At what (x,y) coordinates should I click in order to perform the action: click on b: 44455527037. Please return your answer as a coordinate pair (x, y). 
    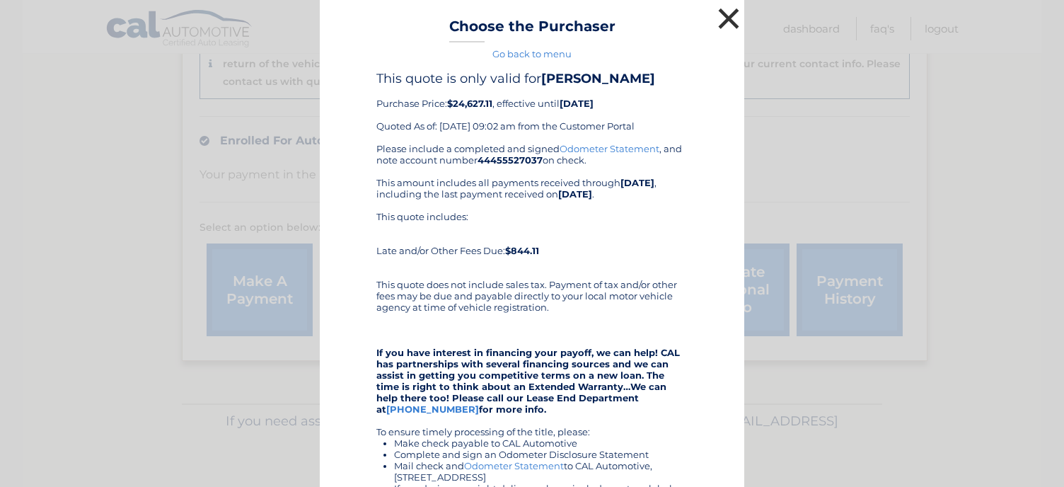
    Looking at the image, I should click on (510, 160).